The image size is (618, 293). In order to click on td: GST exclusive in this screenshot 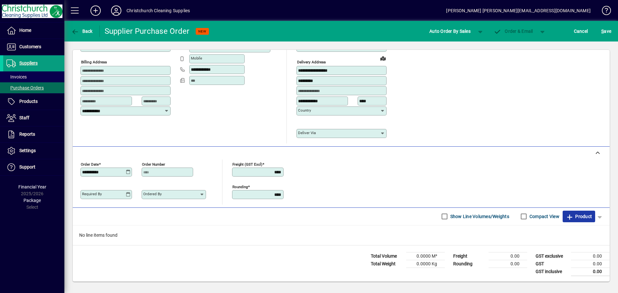, I will do `click(552, 256)`.